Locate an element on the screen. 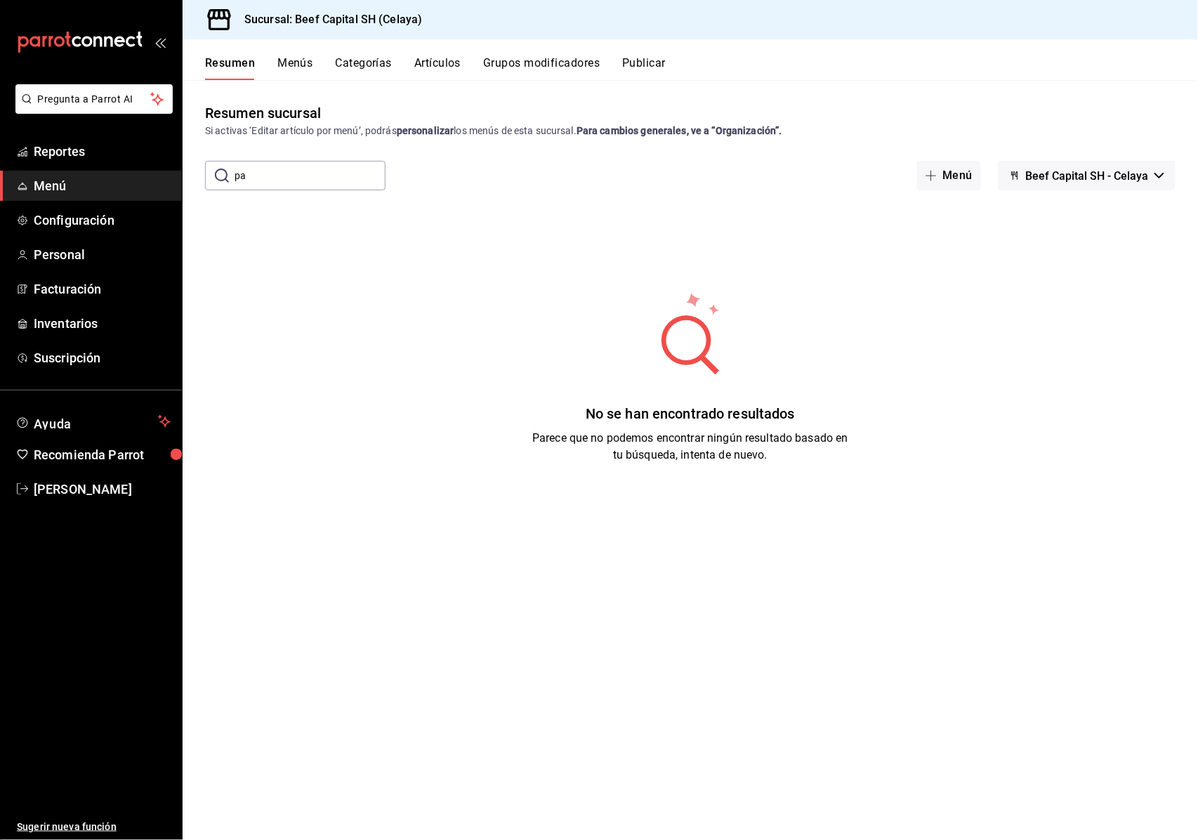 The height and width of the screenshot is (840, 1198). div: Si activas ‘Editar artículo por menú’, podrás los menús de esta sucursal. is located at coordinates (690, 131).